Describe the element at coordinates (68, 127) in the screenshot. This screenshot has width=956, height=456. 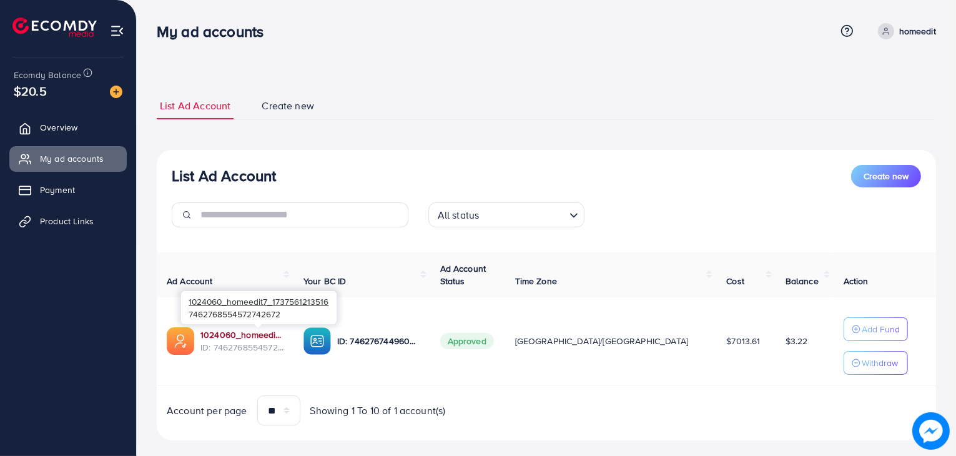
I see `a: Overview` at that location.